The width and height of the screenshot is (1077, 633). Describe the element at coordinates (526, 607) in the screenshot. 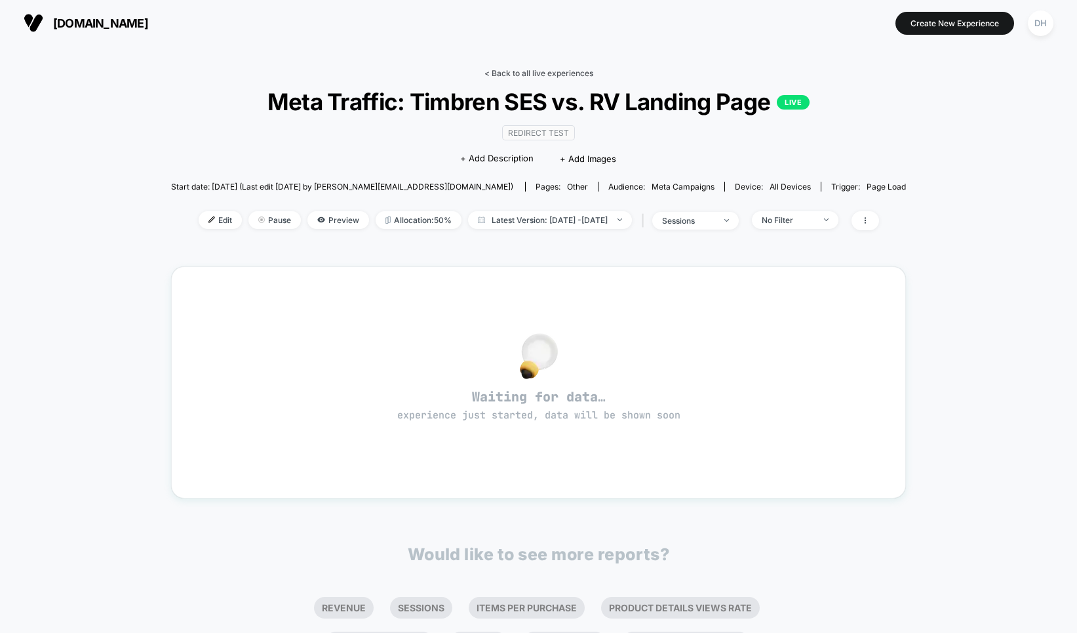

I see `li: Items Per Purchase` at that location.